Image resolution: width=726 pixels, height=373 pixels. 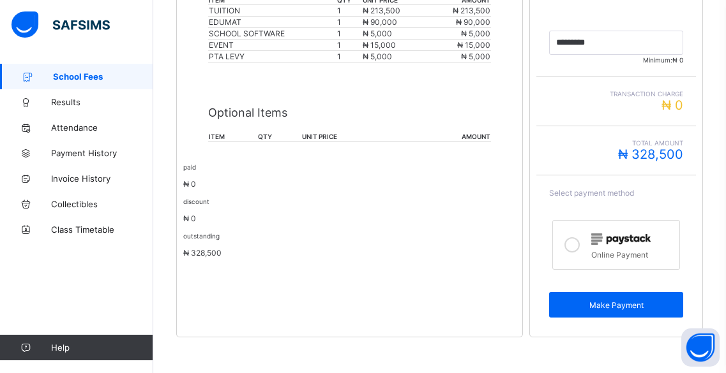 What do you see at coordinates (102, 348) in the screenshot?
I see `span: Help` at bounding box center [102, 348].